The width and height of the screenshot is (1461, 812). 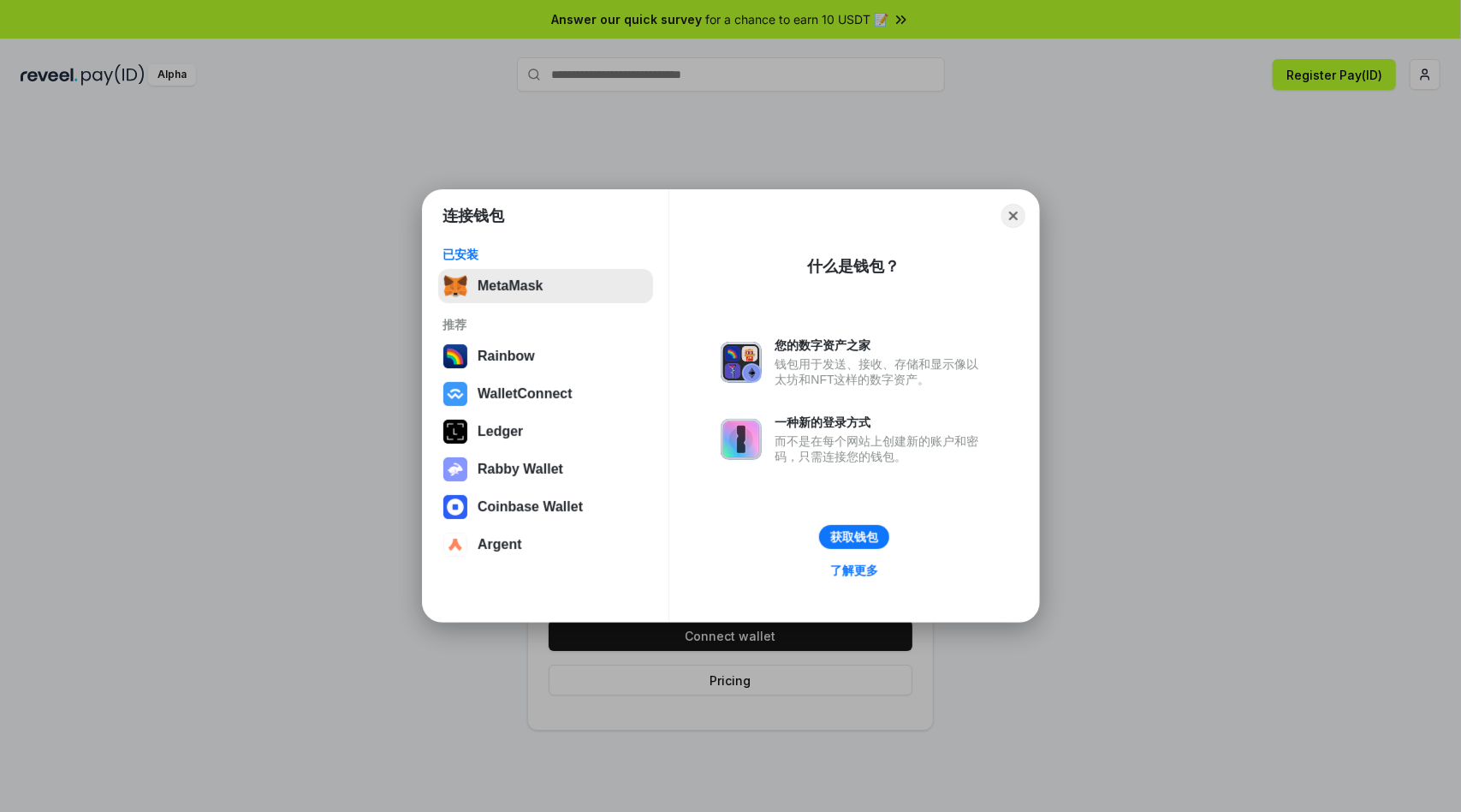 I want to click on div: MetaMask, so click(x=510, y=286).